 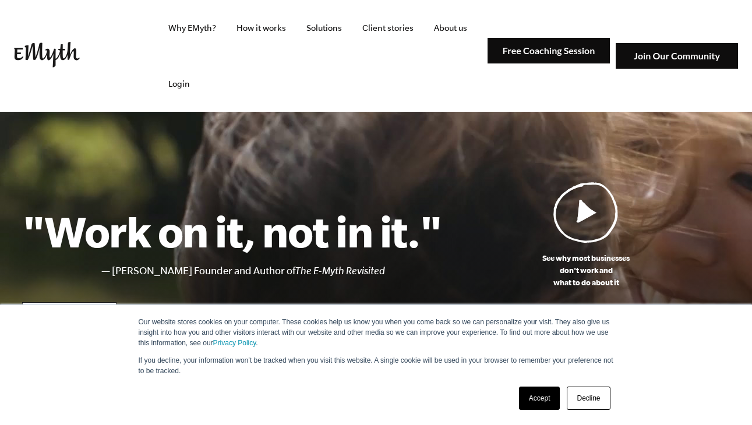 I want to click on p: If you decline, your information won’t be tracked when you visit this website. A single cookie wi..., so click(x=376, y=366).